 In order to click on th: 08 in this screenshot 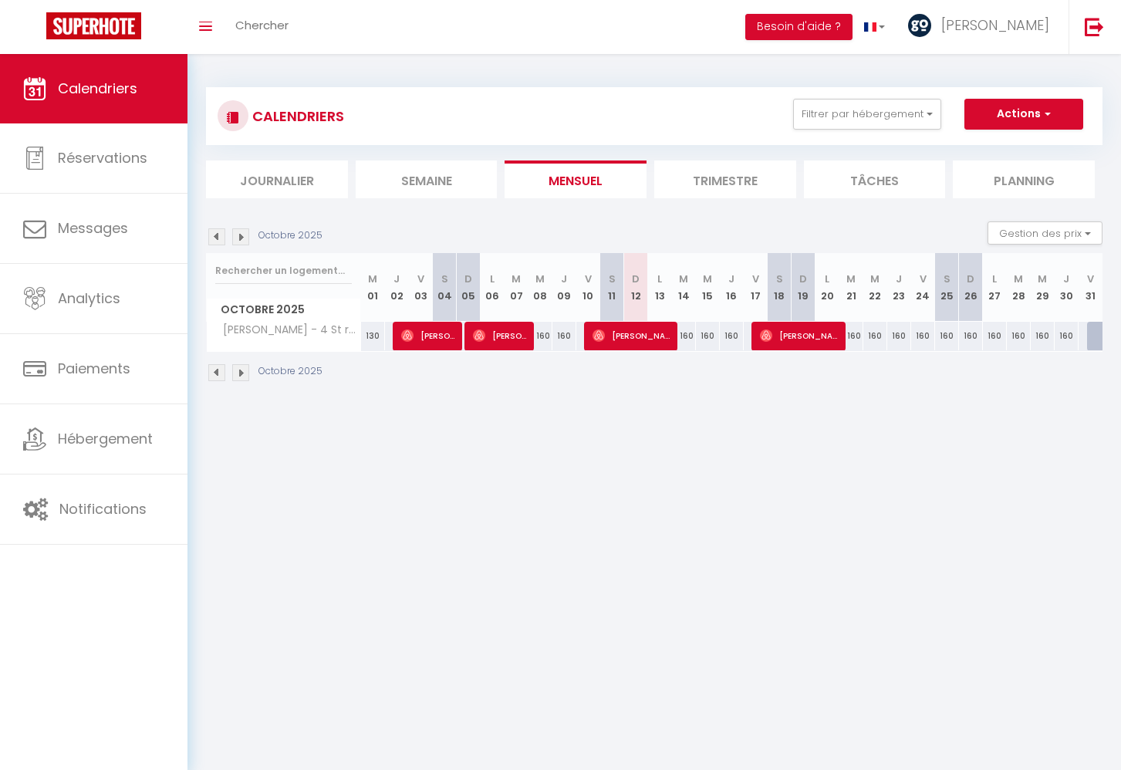, I will do `click(540, 287)`.